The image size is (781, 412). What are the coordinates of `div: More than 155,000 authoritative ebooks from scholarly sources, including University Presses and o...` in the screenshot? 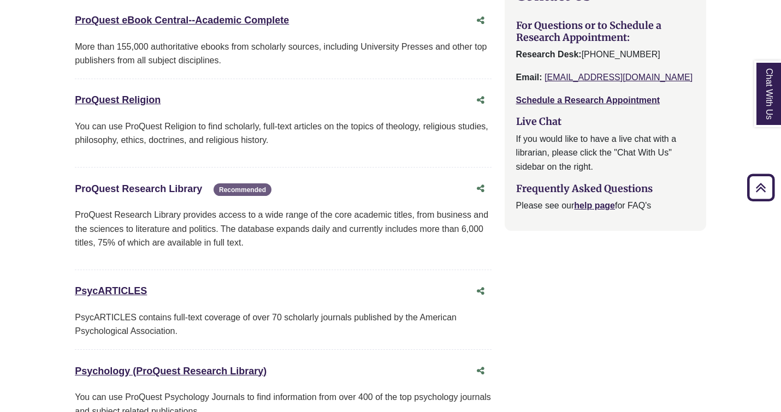 It's located at (283, 54).